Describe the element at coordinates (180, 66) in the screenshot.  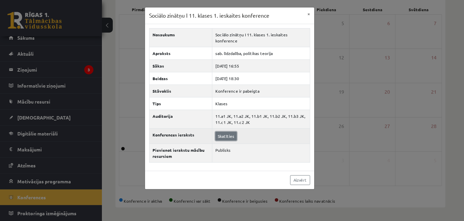
I see `th: Sākas` at that location.